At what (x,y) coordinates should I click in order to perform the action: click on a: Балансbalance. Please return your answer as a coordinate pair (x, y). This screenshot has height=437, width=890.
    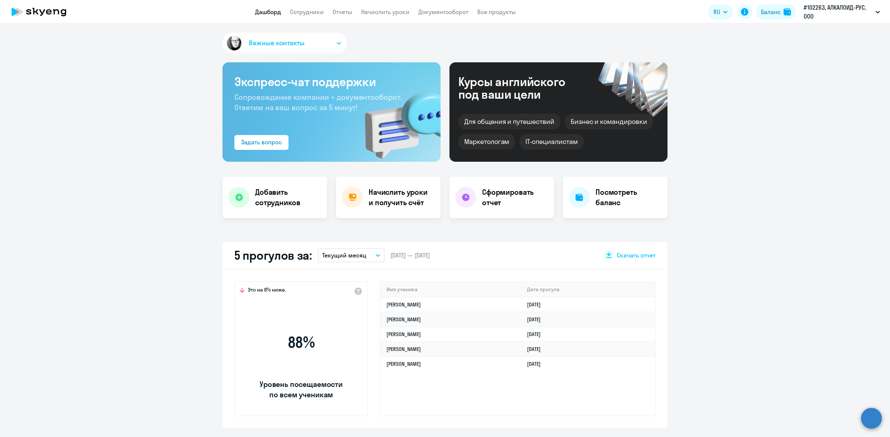
    Looking at the image, I should click on (775, 12).